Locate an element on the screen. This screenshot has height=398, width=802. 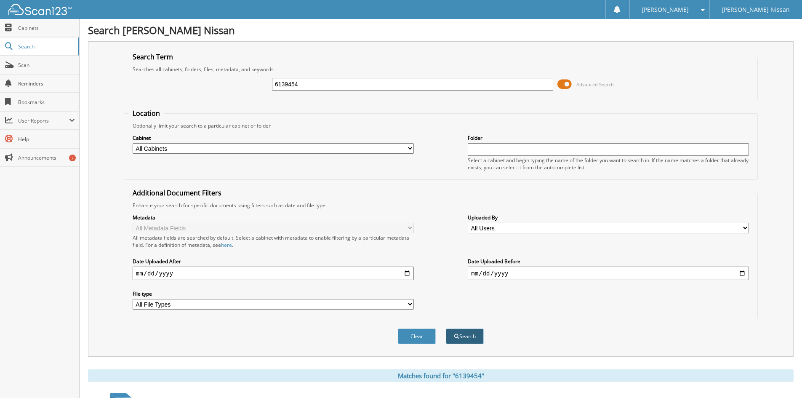
input: start is located at coordinates (273, 273).